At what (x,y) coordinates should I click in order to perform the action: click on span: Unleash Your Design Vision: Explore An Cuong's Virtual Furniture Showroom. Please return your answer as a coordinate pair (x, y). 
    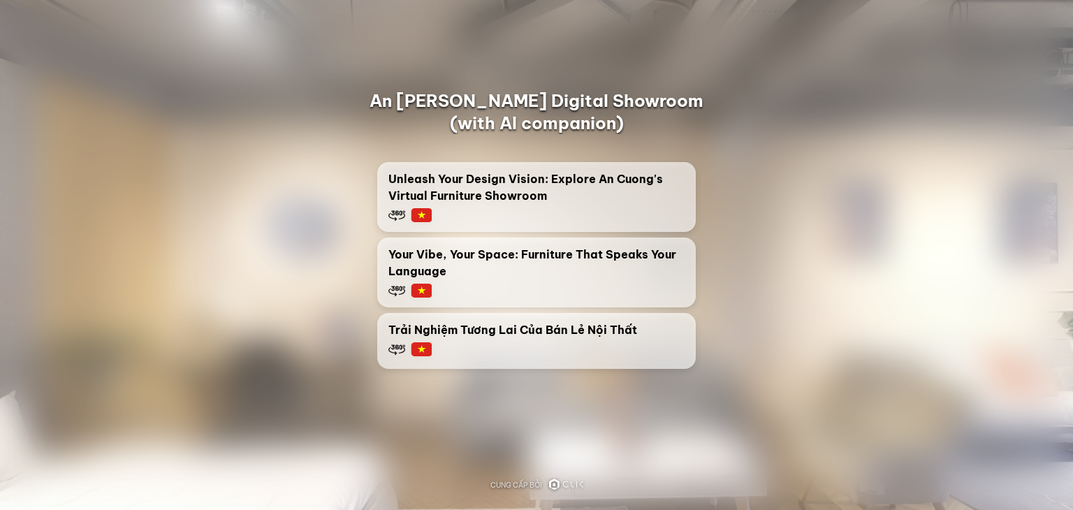
    Looking at the image, I should click on (537, 187).